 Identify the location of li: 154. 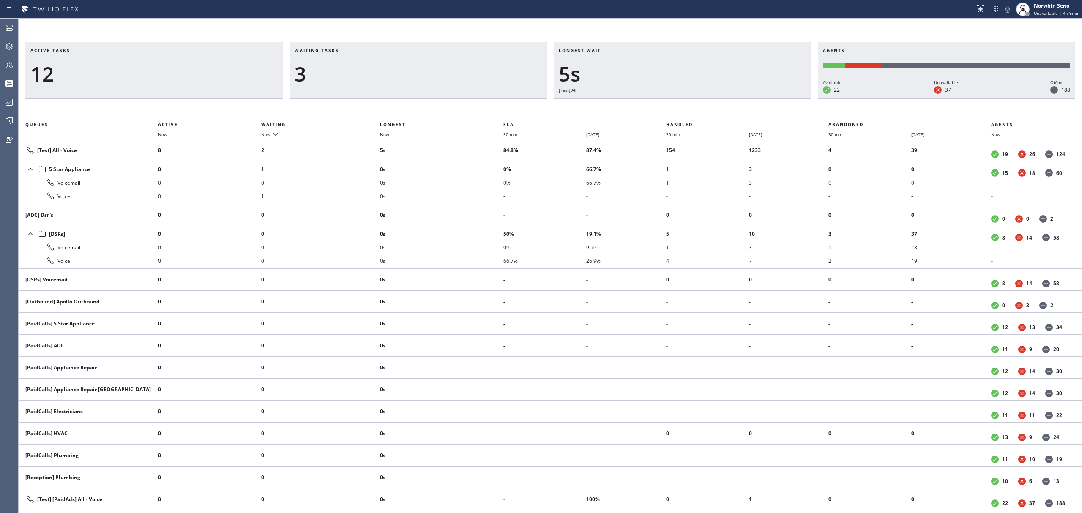
(708, 151).